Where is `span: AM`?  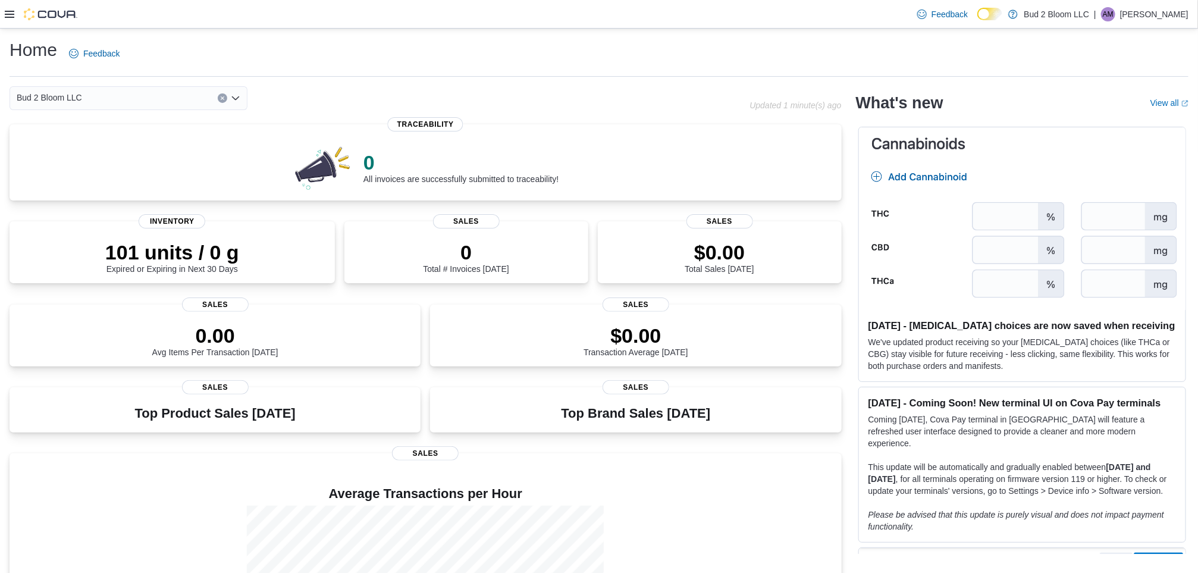
span: AM is located at coordinates (1108, 14).